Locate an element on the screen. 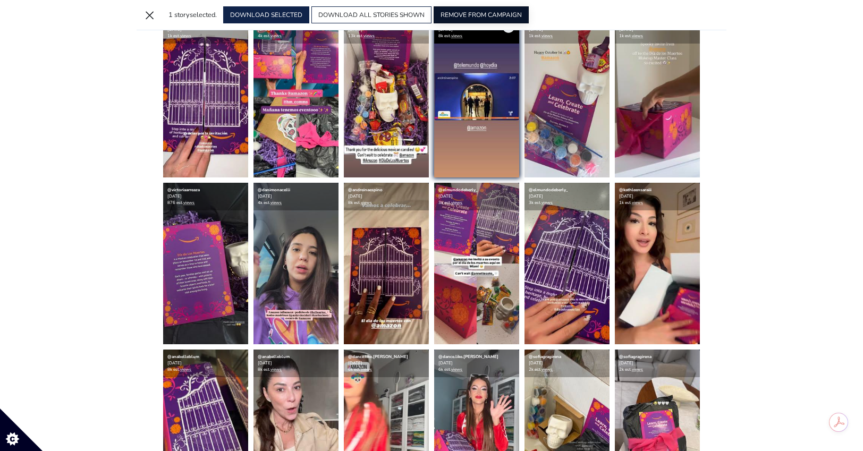 Image resolution: width=863 pixels, height=451 pixels. div: selected. is located at coordinates (192, 15).